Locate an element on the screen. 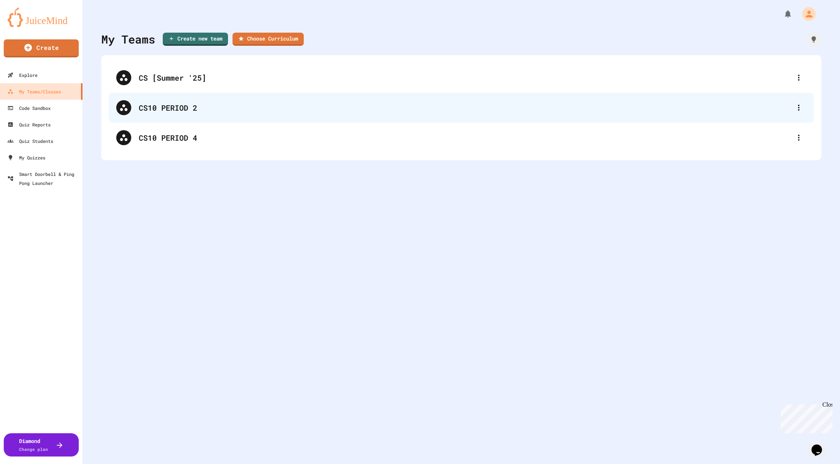 This screenshot has width=840, height=464. div: My Teams is located at coordinates (128, 39).